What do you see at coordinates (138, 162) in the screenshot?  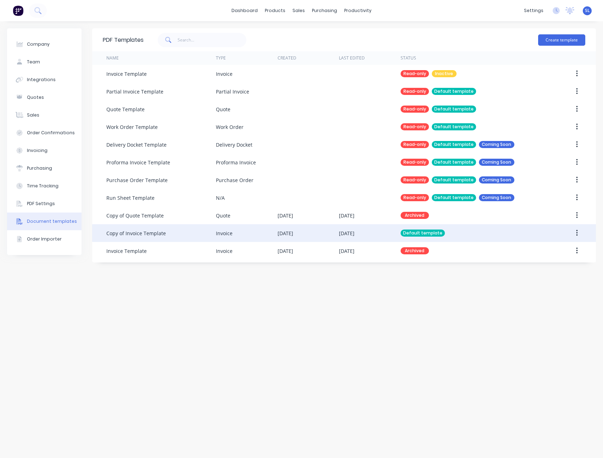 I see `div: Proforma Invoice Template` at bounding box center [138, 162].